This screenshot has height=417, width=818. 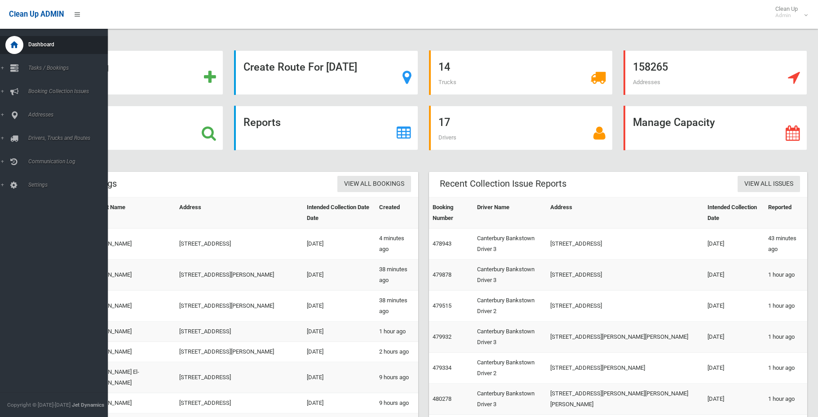 What do you see at coordinates (262, 122) in the screenshot?
I see `strong: Reports` at bounding box center [262, 122].